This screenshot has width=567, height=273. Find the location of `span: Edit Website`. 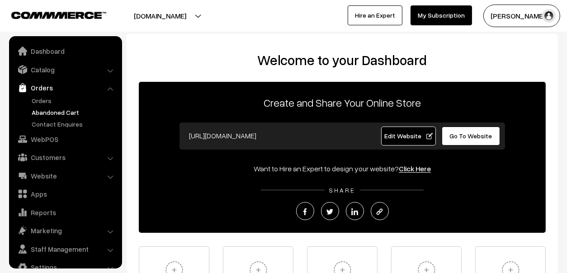

span: Edit Website is located at coordinates (409, 136).